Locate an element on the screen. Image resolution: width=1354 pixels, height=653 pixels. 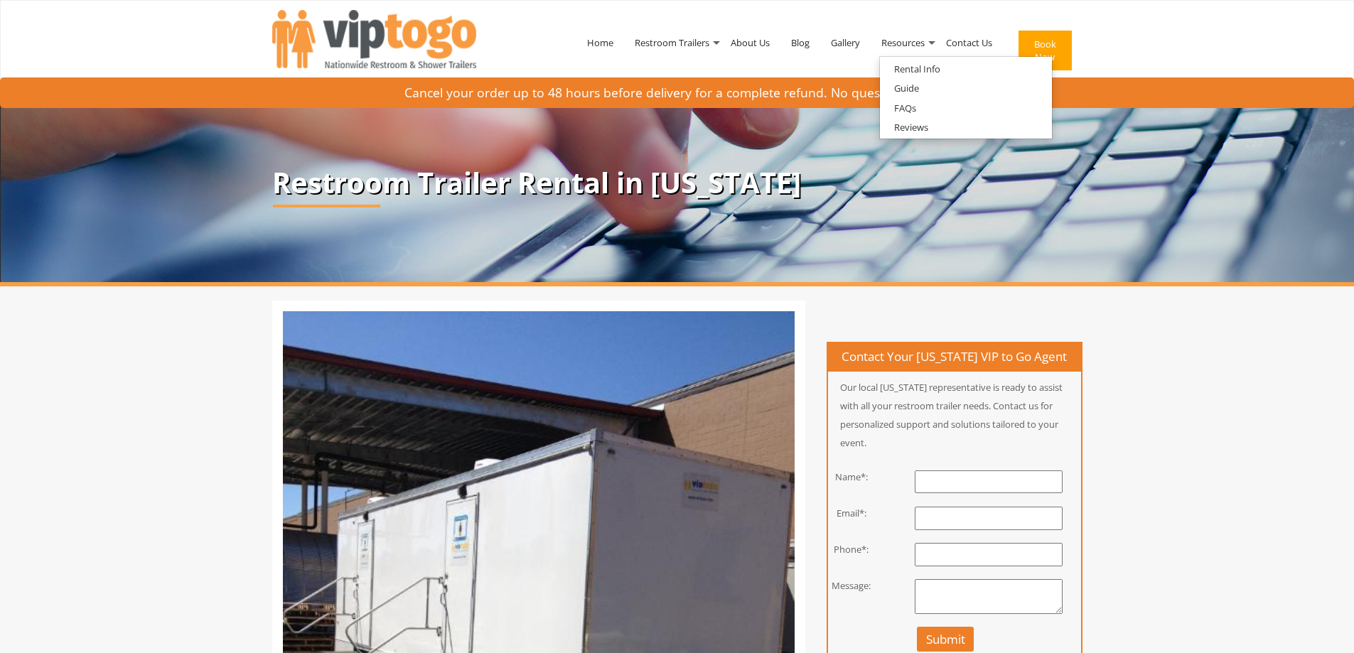
div: Phone*: is located at coordinates (852, 550).